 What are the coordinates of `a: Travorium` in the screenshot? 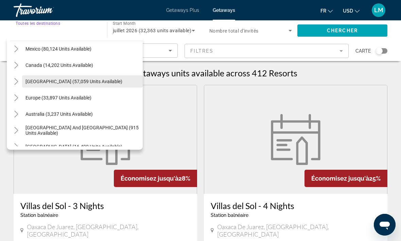 It's located at (48, 10).